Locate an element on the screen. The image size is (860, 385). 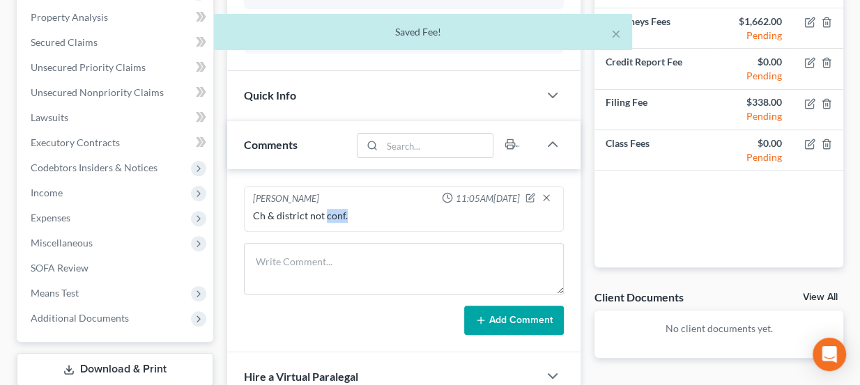
span: Quick Info is located at coordinates (270, 95).